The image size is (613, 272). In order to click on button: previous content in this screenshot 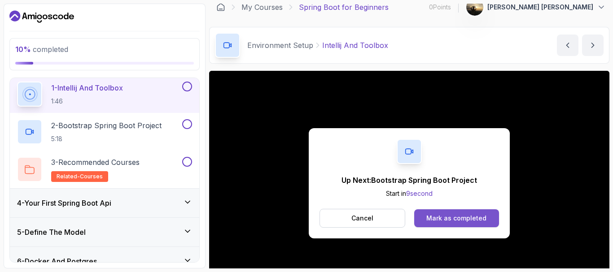, I will do `click(568, 45)`.